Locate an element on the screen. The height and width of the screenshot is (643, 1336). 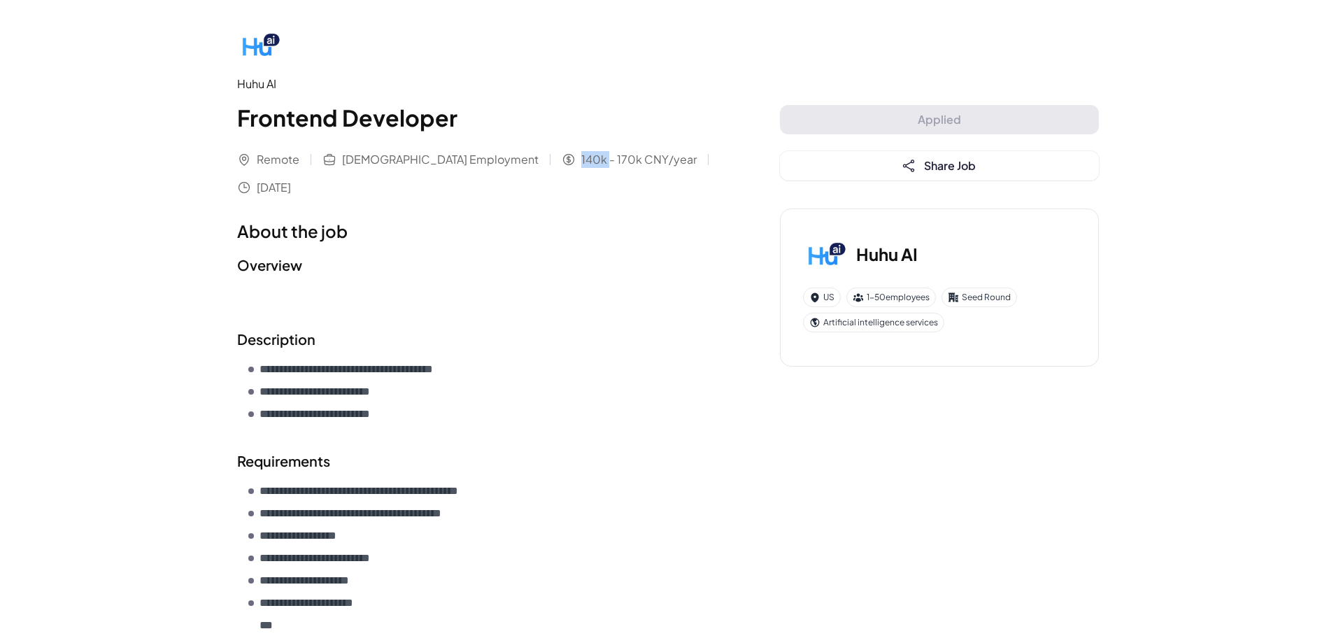
h3: Huhu AI is located at coordinates (887, 254).